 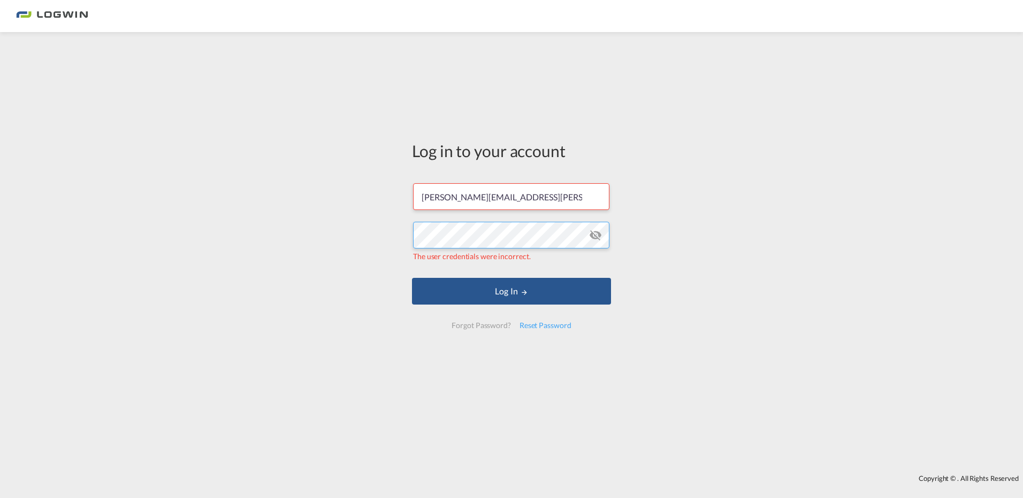 I want to click on div: Forgot Password?, so click(x=481, y=326).